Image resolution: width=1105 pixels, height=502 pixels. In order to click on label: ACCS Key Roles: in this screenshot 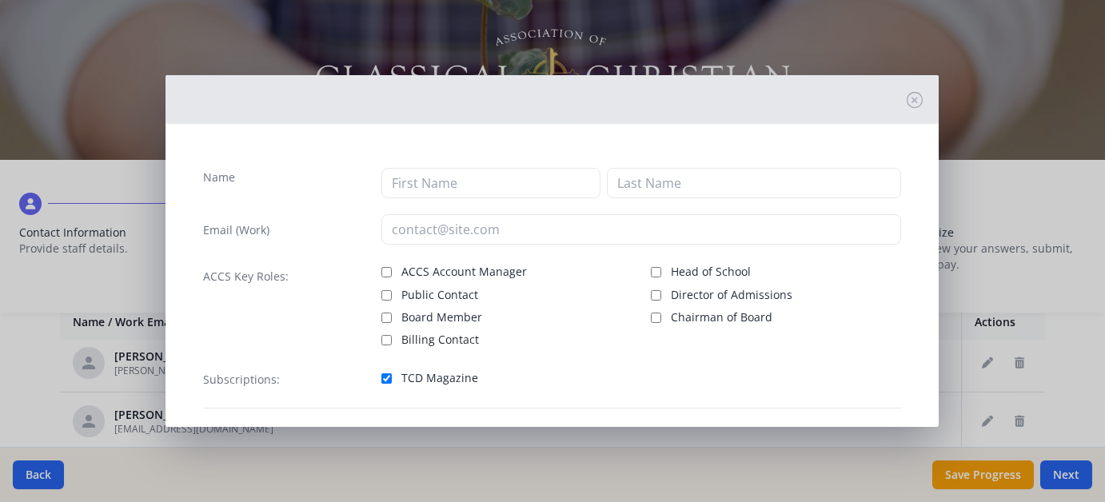, I will do `click(245, 277)`.